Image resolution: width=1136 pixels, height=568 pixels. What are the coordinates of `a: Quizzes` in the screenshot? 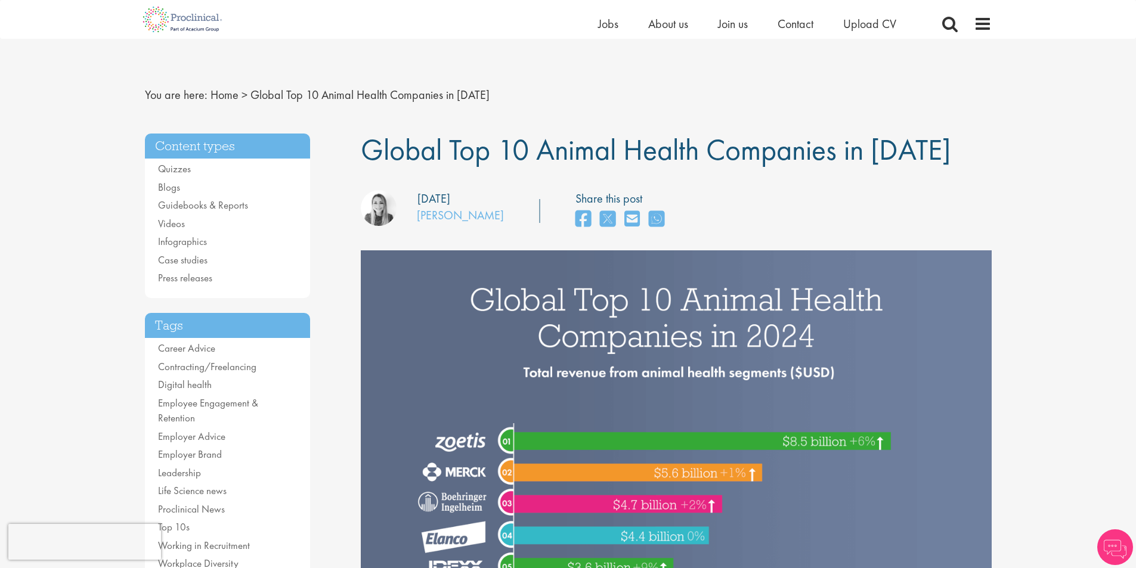 It's located at (174, 169).